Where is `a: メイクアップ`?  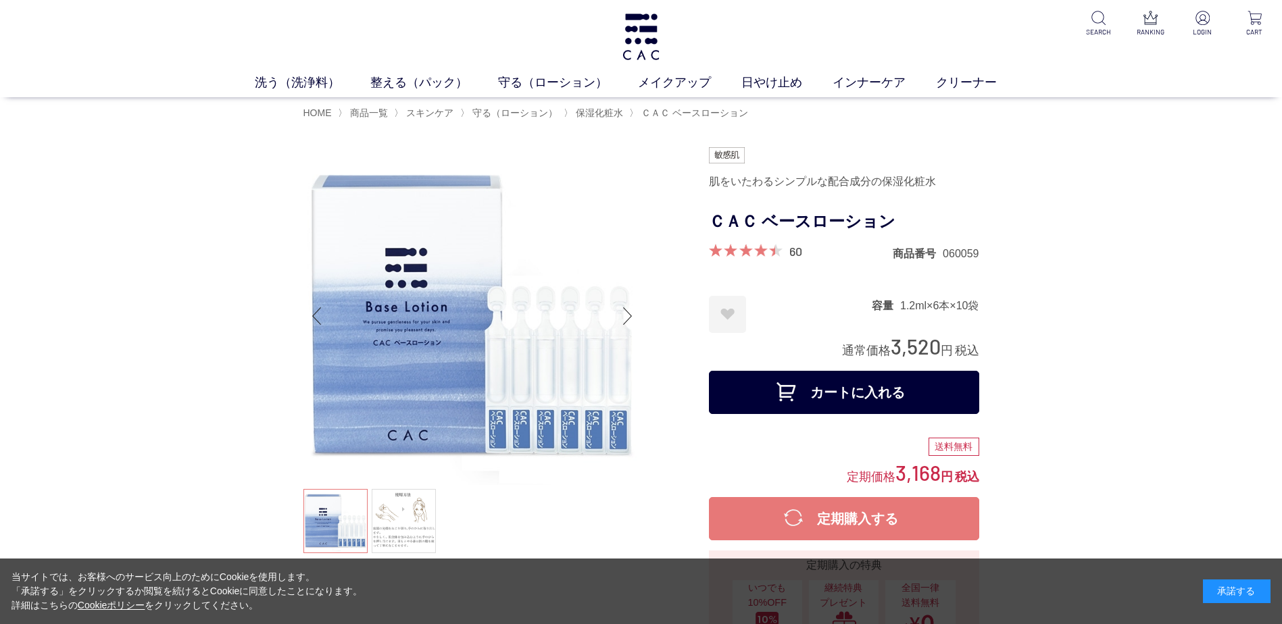
a: メイクアップ is located at coordinates (689, 82).